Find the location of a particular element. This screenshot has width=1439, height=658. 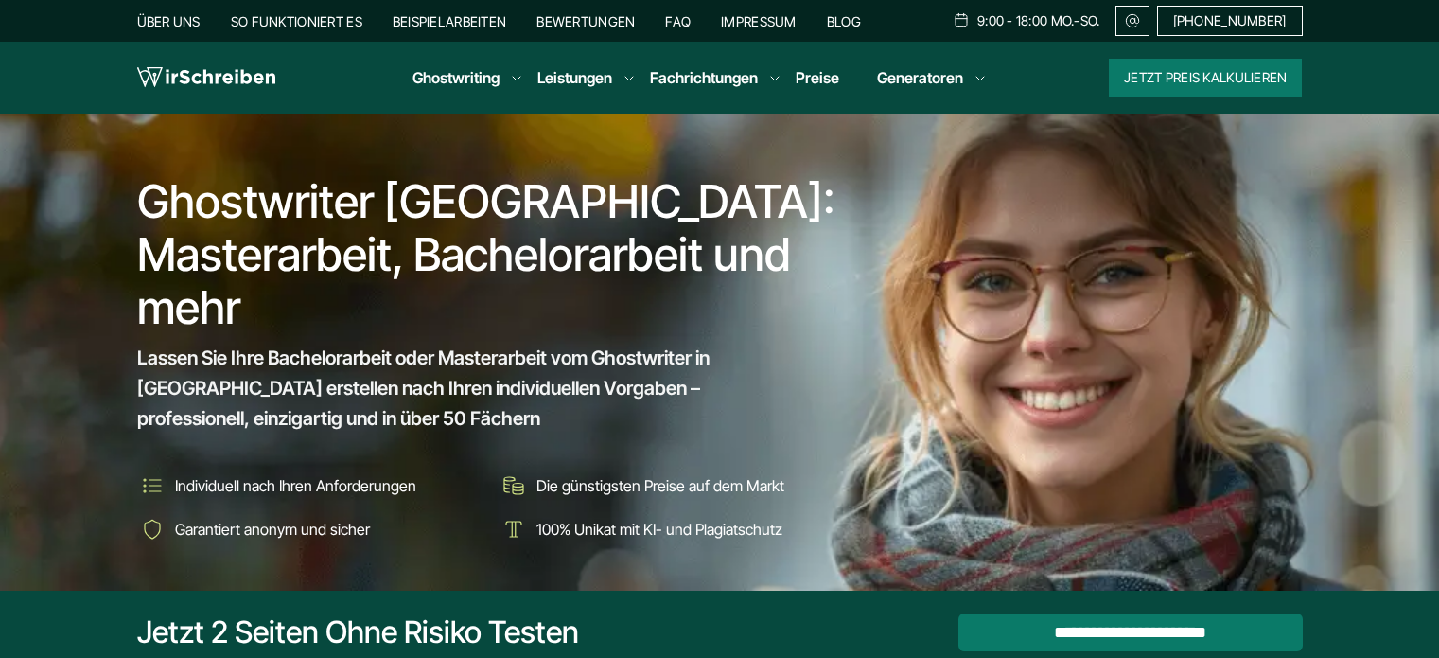

a: Preise is located at coordinates (817, 78).